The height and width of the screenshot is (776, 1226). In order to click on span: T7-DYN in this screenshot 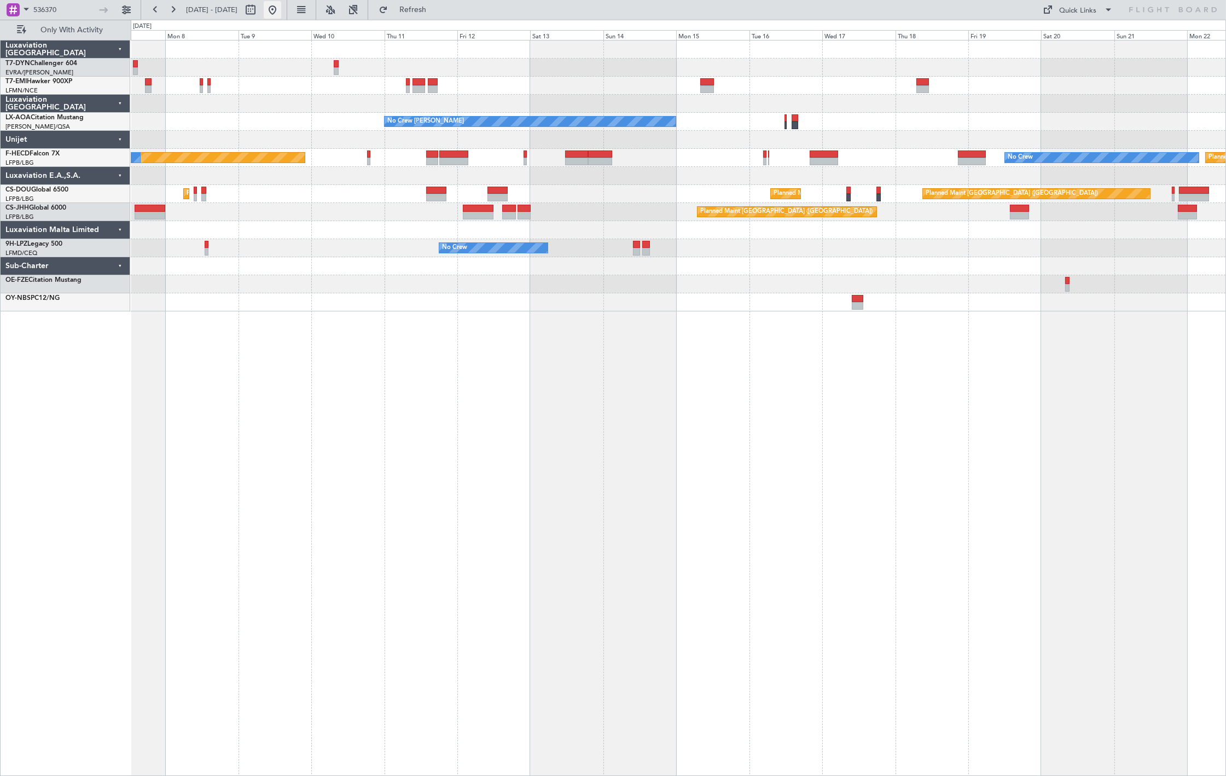, I will do `click(18, 63)`.